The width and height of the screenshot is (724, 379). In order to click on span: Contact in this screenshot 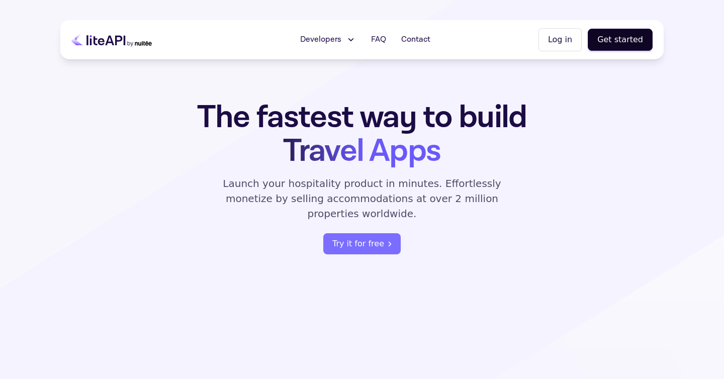, I will do `click(416, 40)`.